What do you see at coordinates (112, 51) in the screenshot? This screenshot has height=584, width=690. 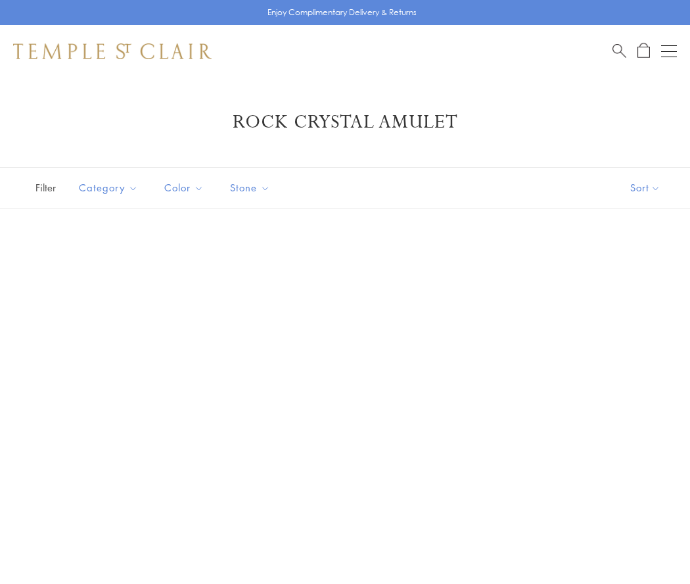 I see `img: Temple St. Clair` at bounding box center [112, 51].